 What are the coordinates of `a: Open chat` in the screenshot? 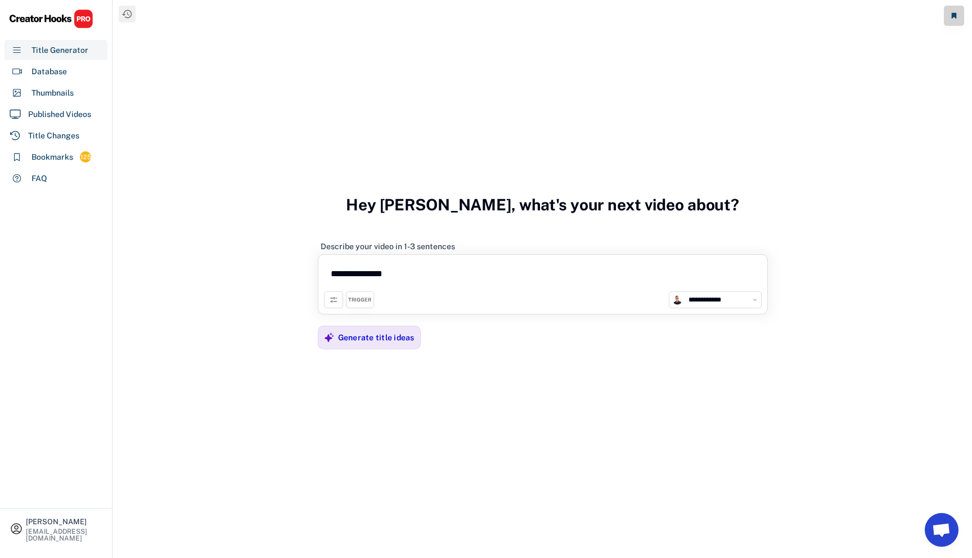 It's located at (942, 530).